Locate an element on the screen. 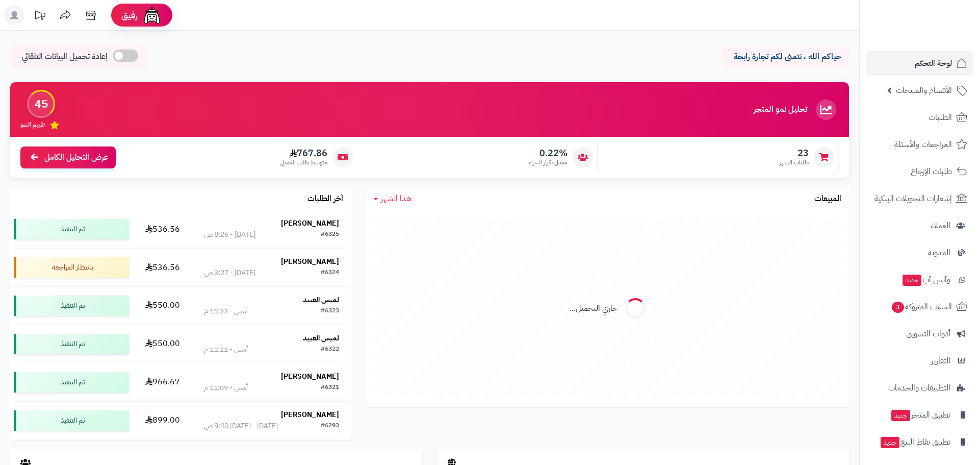 The width and height of the screenshot is (979, 465). a: التطبيقات والخدمات is located at coordinates (919, 388).